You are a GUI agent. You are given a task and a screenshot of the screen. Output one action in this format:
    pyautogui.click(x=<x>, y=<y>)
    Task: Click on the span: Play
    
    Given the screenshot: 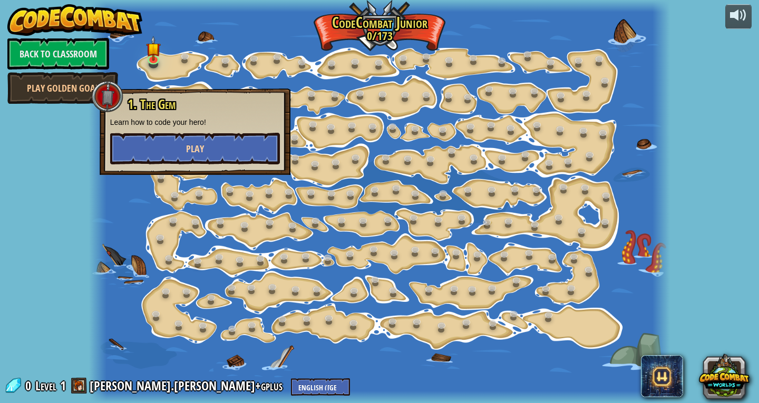 What is the action you would take?
    pyautogui.click(x=195, y=149)
    